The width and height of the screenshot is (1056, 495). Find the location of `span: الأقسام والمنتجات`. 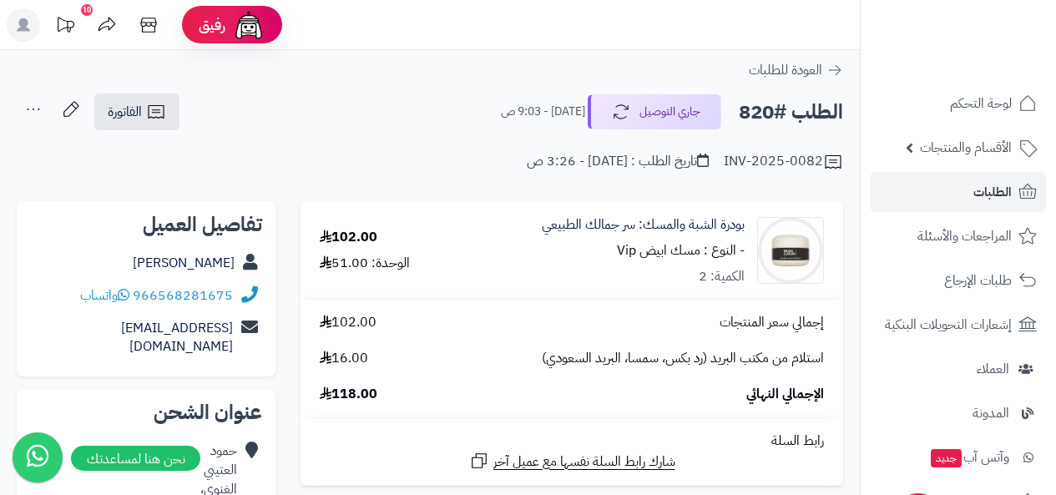

span: الأقسام والمنتجات is located at coordinates (966, 148).